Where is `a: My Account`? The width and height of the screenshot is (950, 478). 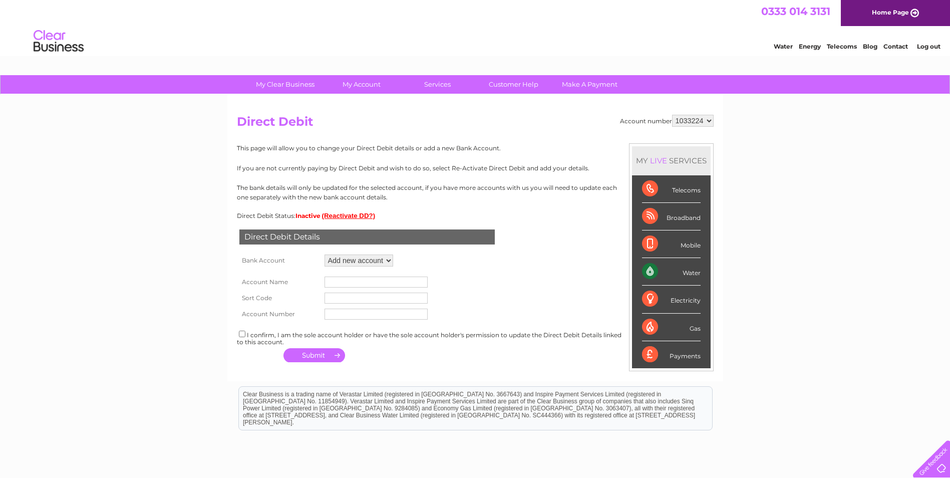 a: My Account is located at coordinates (361, 84).